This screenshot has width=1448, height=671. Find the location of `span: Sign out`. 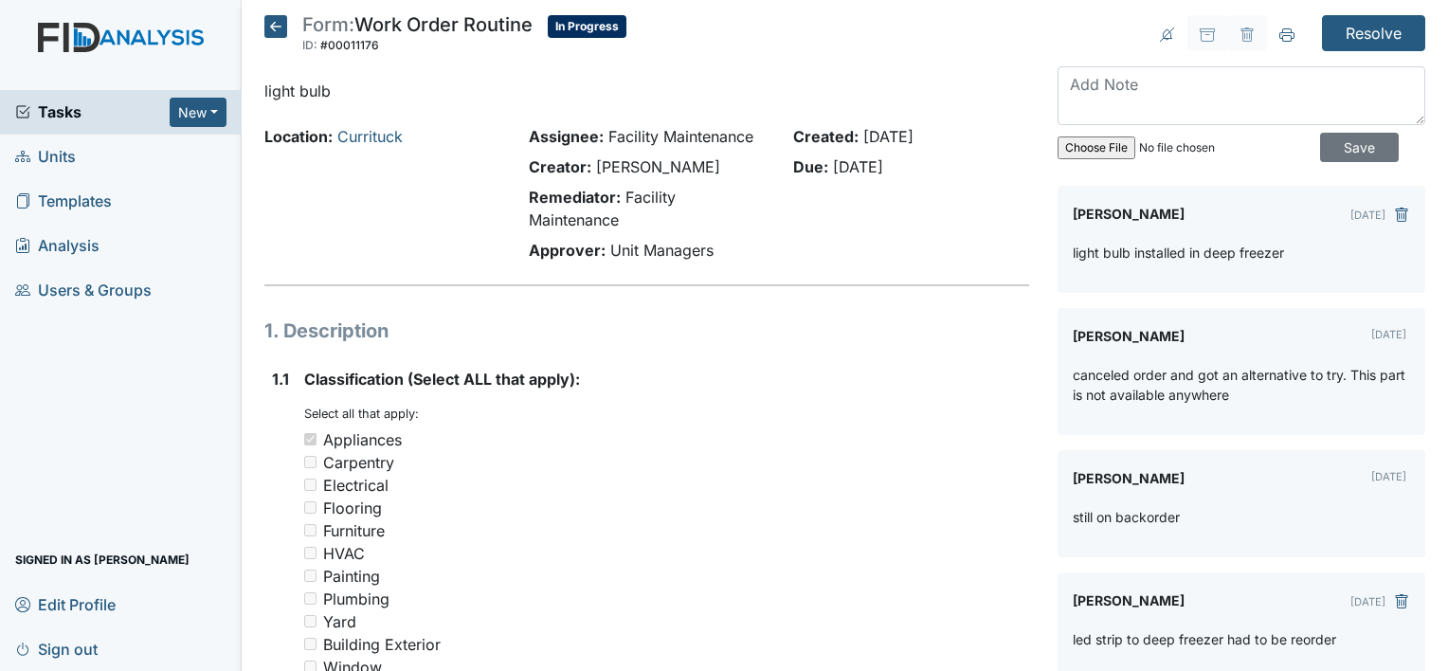

span: Sign out is located at coordinates (56, 648).